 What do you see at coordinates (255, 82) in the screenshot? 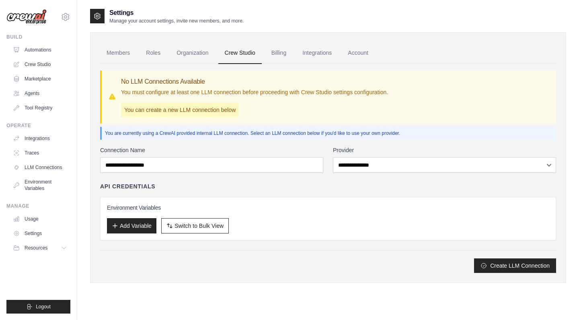
I see `h3: No LLM Connections Available` at bounding box center [255, 82].